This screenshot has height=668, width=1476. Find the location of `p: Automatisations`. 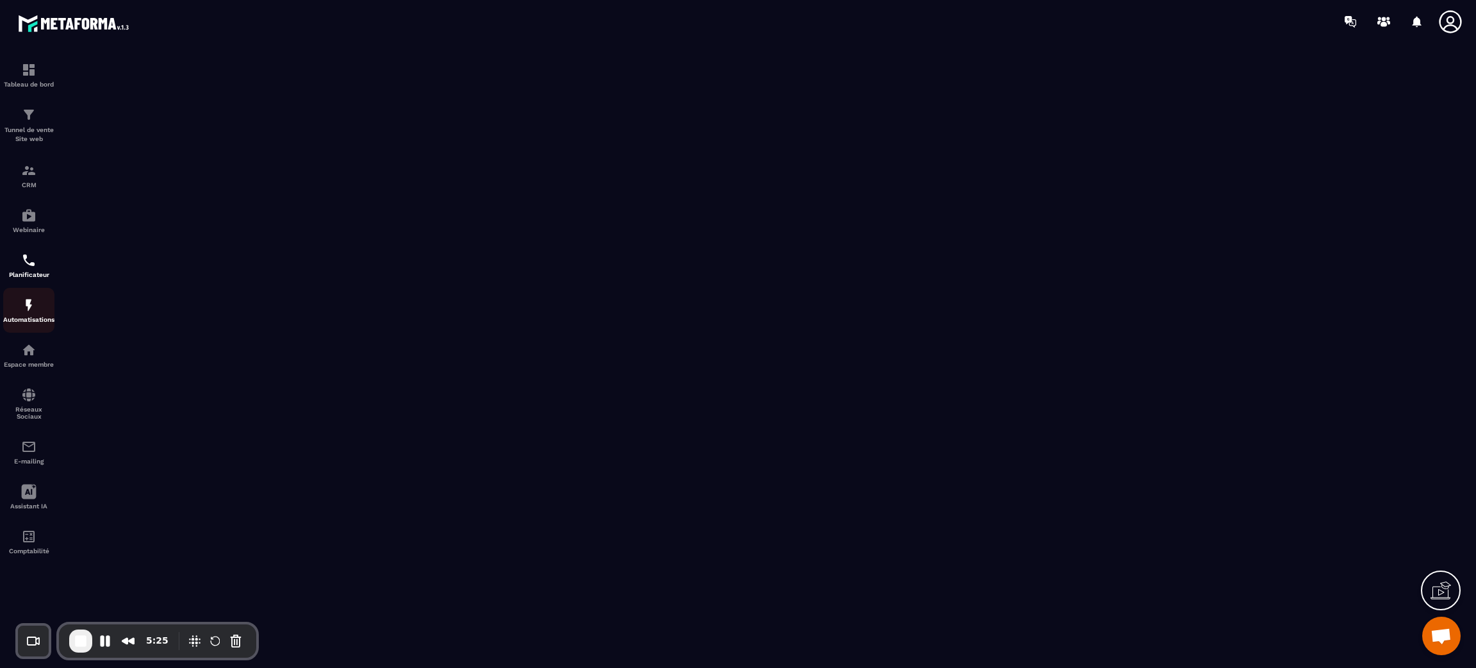

p: Automatisations is located at coordinates (29, 319).